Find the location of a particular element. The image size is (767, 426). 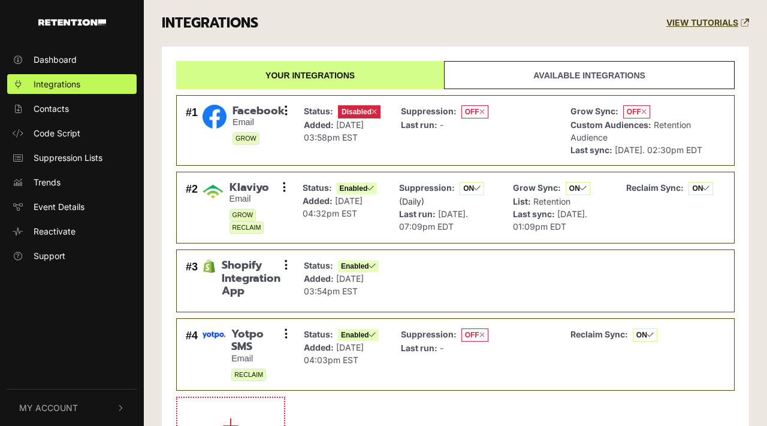

a: VIEW TUTORIALS is located at coordinates (707, 23).